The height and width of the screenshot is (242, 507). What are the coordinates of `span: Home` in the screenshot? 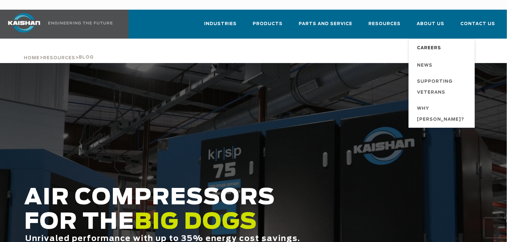 It's located at (32, 58).